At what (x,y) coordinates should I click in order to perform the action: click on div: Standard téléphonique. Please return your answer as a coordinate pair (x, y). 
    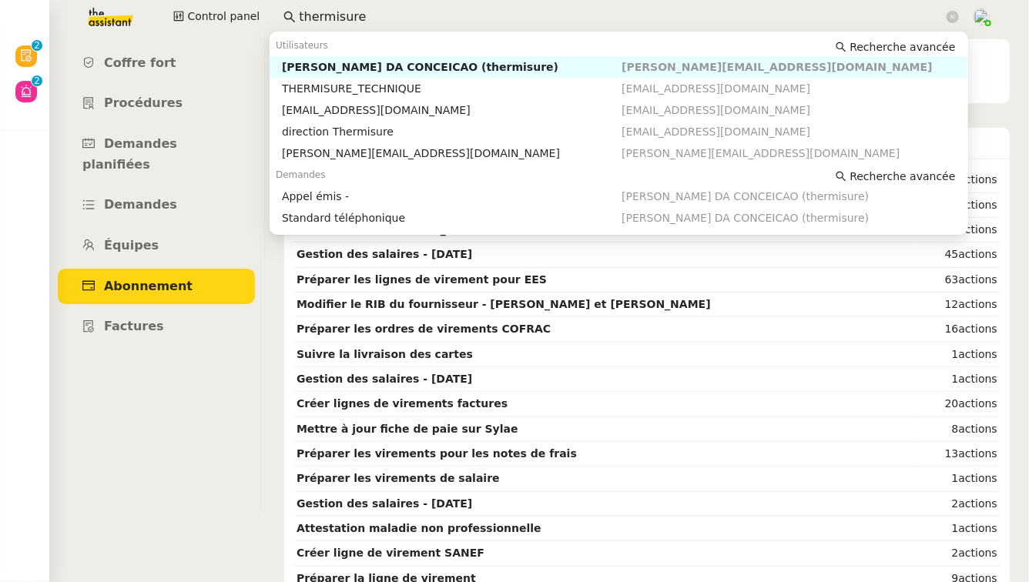
    Looking at the image, I should click on (451, 218).